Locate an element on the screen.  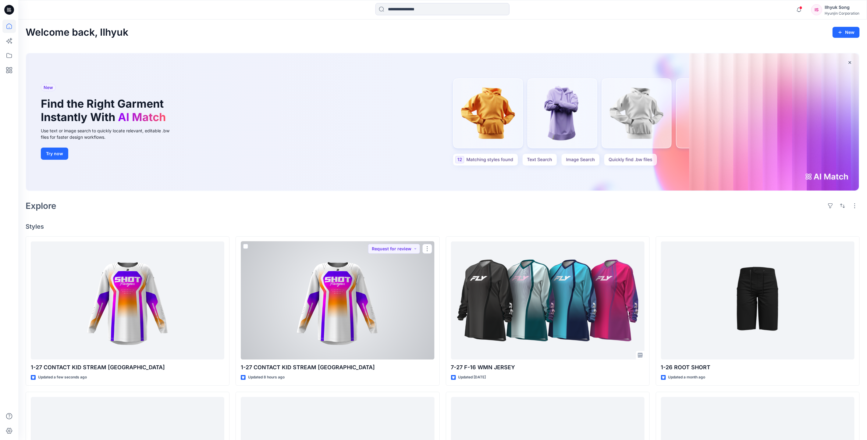
p: Updated 8 hours ago is located at coordinates (266, 377).